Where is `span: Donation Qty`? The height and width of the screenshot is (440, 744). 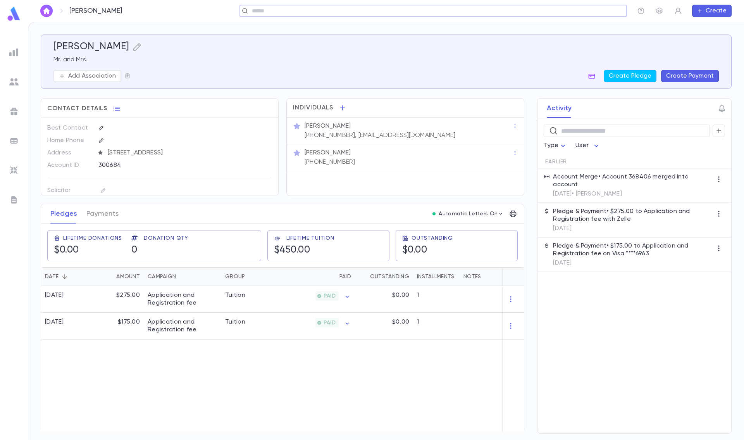 span: Donation Qty is located at coordinates (166, 238).